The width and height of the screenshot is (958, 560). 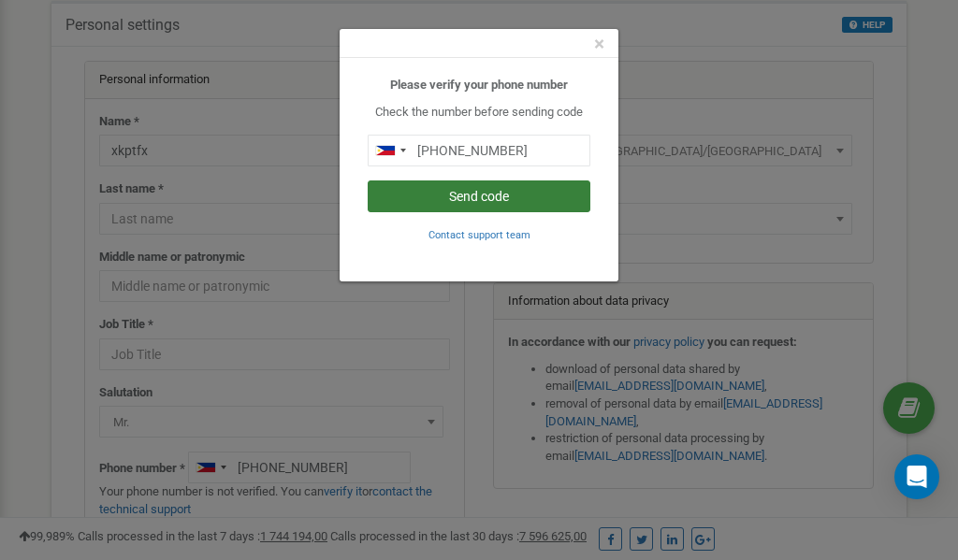 I want to click on div: Open Intercom Messenger, so click(x=916, y=477).